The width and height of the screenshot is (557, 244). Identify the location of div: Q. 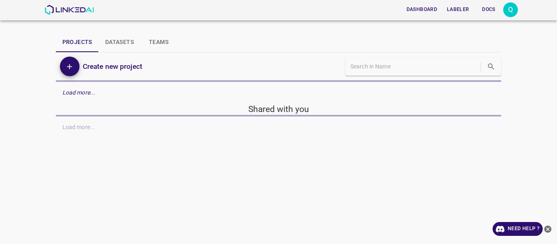
(511, 10).